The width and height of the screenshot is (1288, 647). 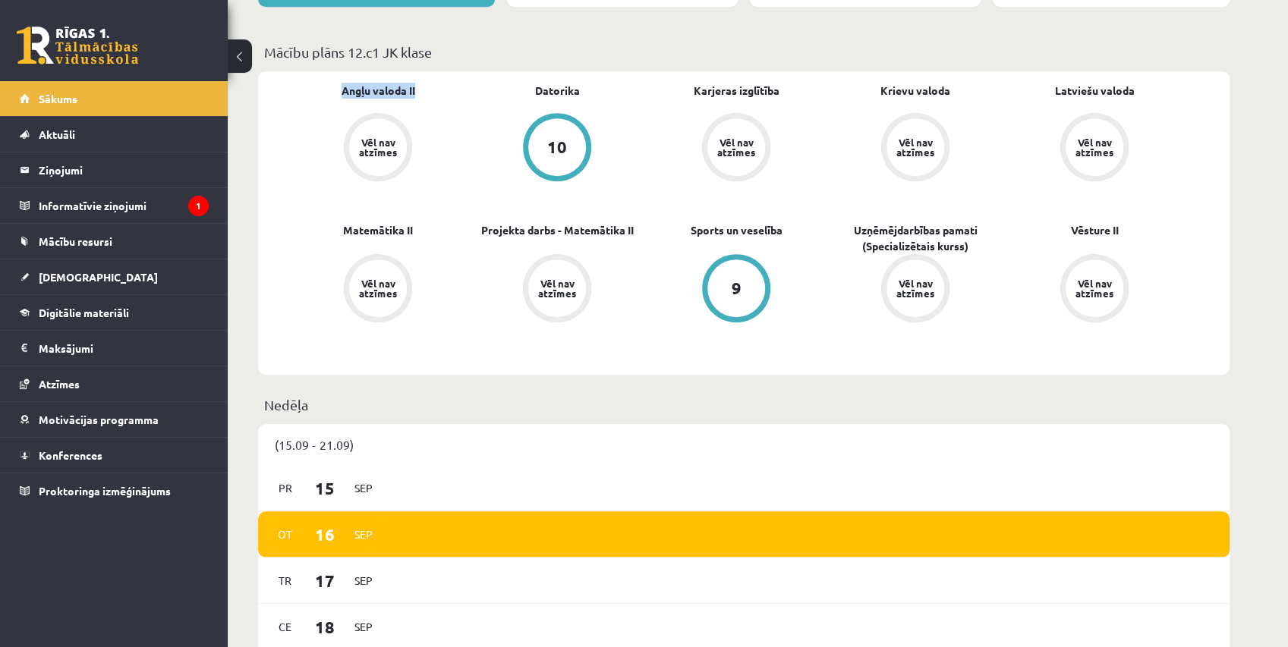 What do you see at coordinates (557, 149) in the screenshot?
I see `a: 10` at bounding box center [557, 149].